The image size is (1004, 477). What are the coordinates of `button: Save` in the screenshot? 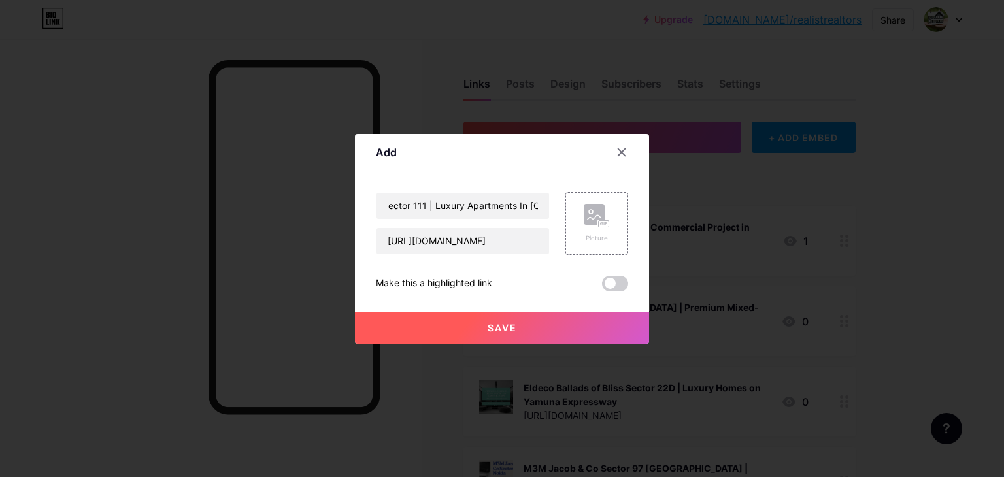 It's located at (502, 328).